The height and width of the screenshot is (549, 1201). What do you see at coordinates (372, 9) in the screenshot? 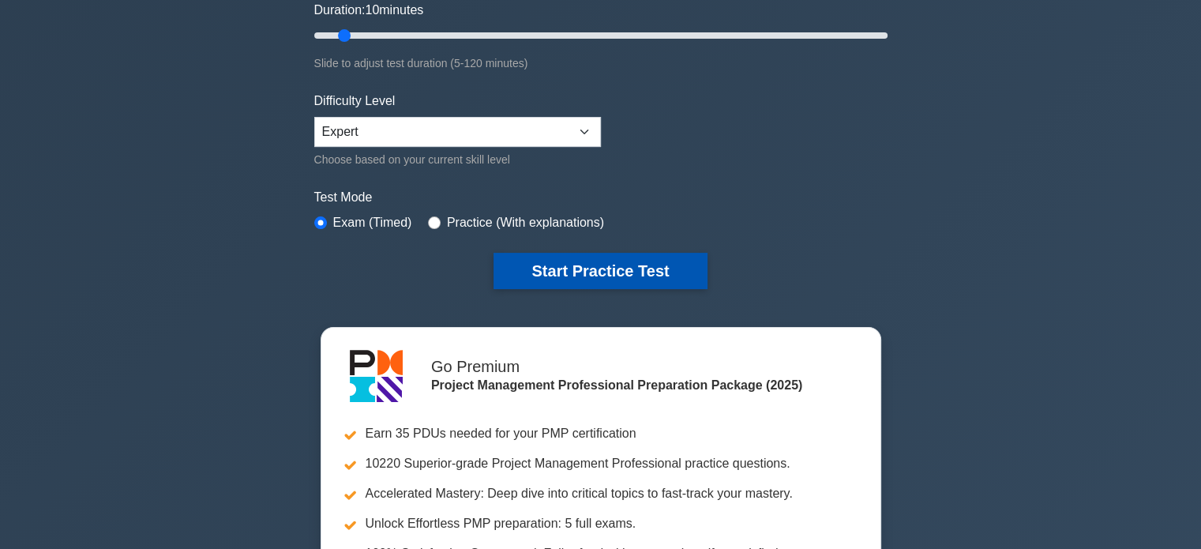
I see `span: 10` at bounding box center [372, 9].